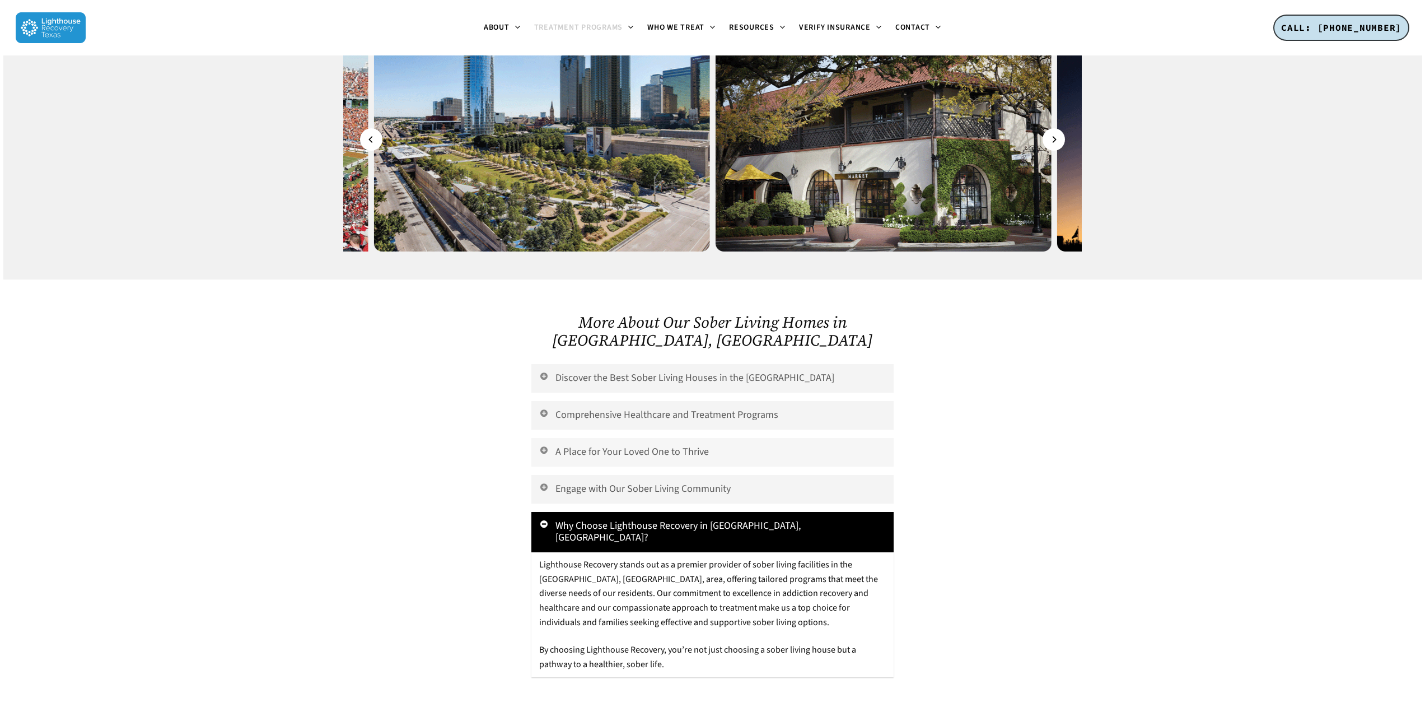  I want to click on img: hpvillage, so click(884, 139).